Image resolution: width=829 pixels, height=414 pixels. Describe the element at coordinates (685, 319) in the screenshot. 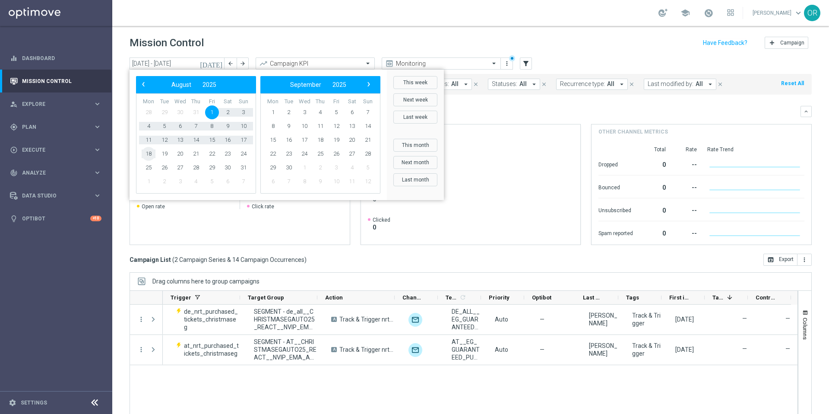

I see `div: 11 Aug 2025, Monday` at that location.